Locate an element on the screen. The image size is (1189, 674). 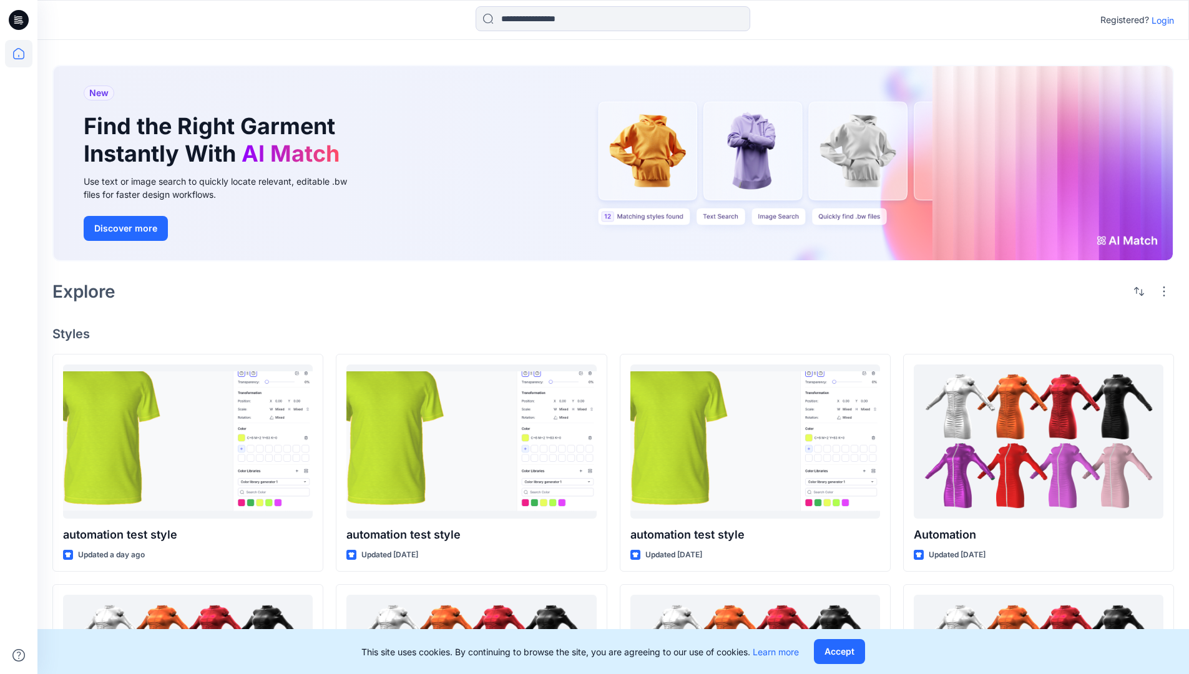
a: Automation is located at coordinates (1038, 441).